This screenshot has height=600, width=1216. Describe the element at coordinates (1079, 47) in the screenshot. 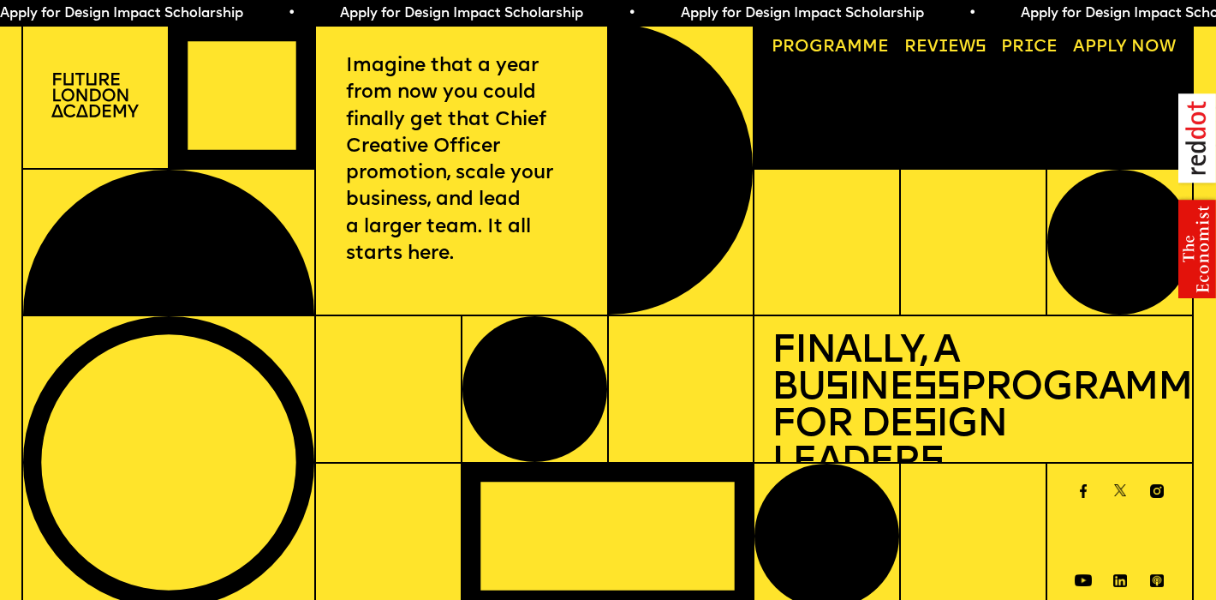

I see `span: A` at that location.